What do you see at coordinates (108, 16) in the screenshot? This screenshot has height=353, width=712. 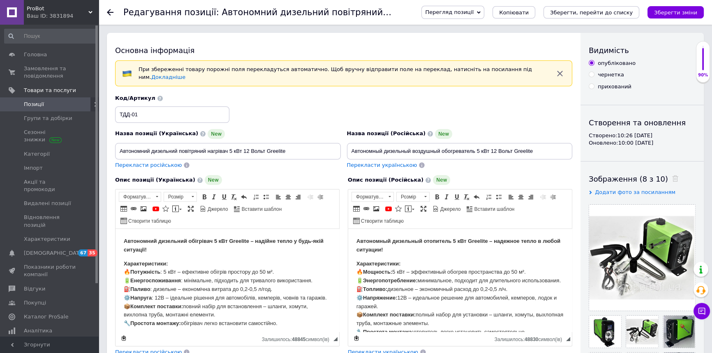 I see `strong: Автономний дизельний обігрівач 5 кВт Greelite – надійне тепло у будь-якій ситуації!` at bounding box center [108, 16].